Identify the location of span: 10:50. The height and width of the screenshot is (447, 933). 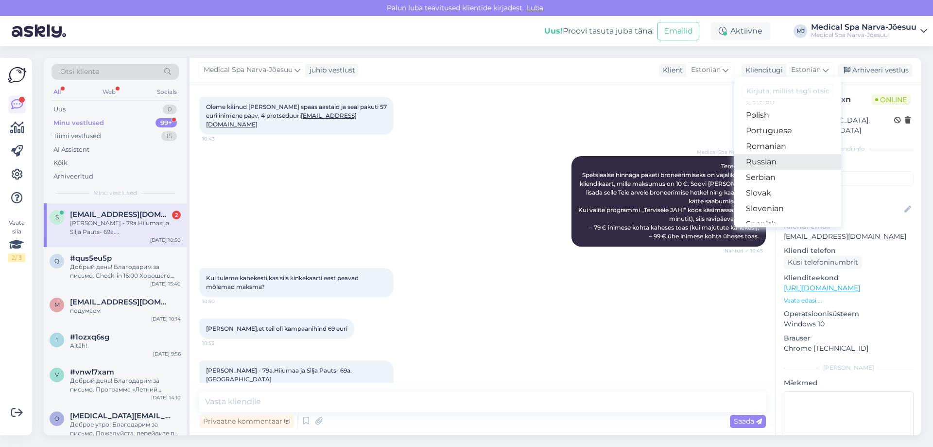
(220, 301).